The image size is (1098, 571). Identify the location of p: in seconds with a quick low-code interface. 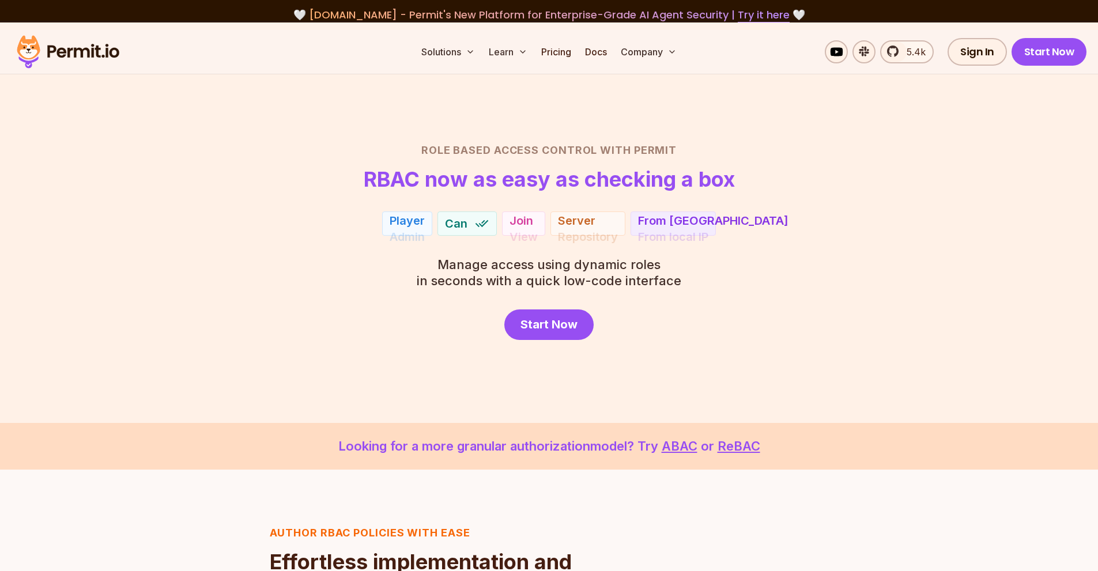
(549, 273).